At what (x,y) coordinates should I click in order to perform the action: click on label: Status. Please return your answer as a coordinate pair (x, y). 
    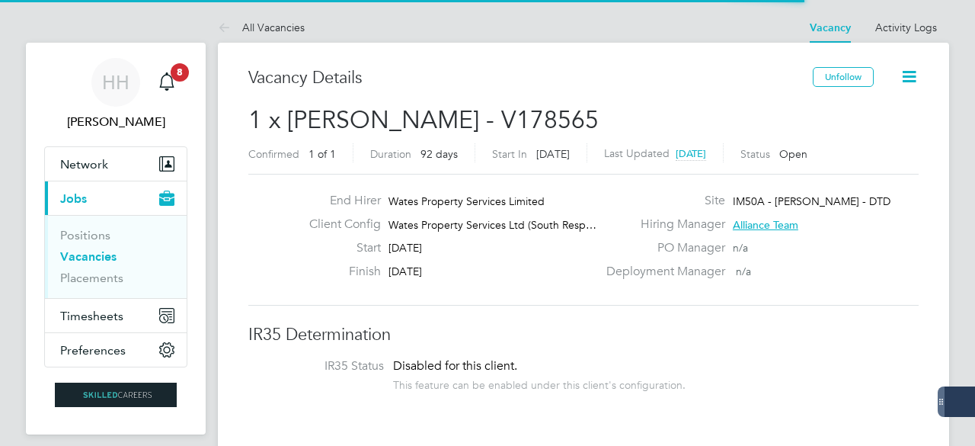
    Looking at the image, I should click on (755, 154).